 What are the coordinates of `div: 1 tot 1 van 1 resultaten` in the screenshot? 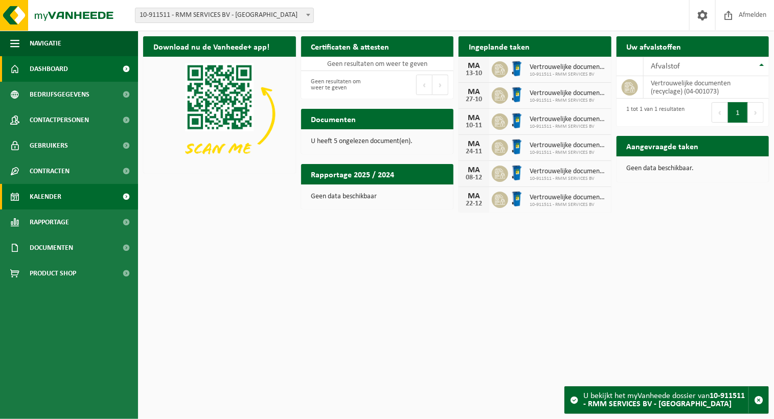 It's located at (653, 112).